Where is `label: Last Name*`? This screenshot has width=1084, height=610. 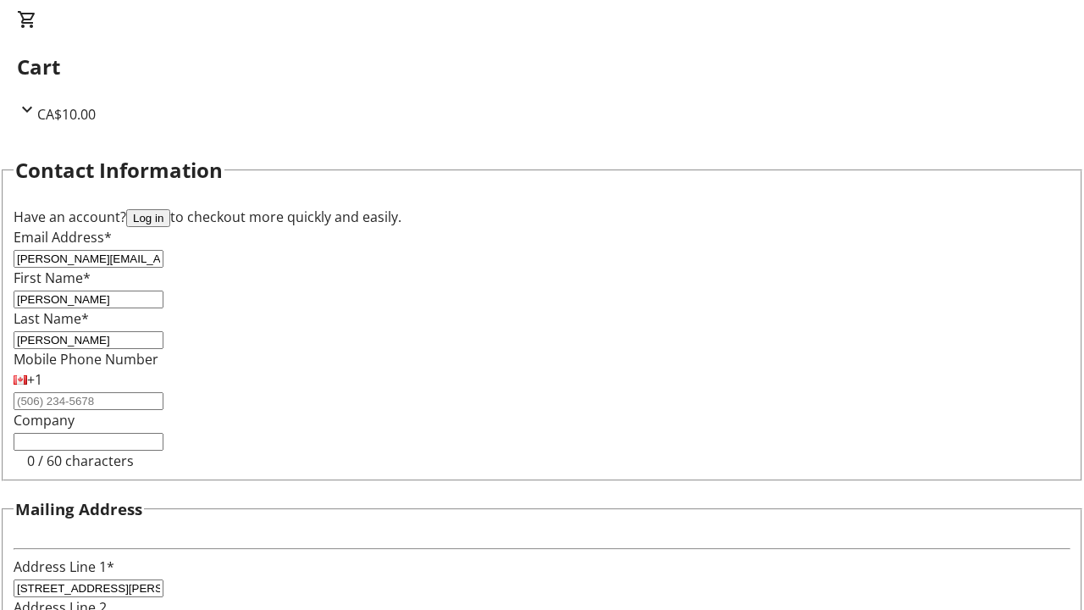
label: Last Name* is located at coordinates (51, 318).